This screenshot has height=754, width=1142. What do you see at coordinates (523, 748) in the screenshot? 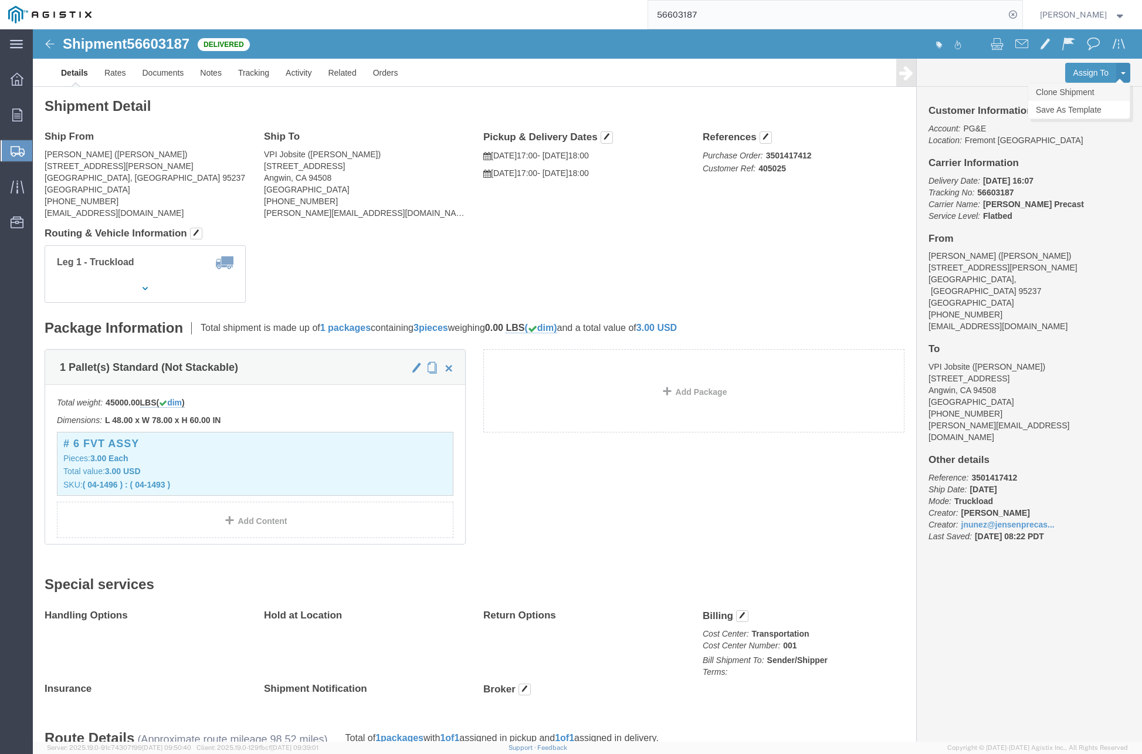
I see `a: Support` at bounding box center [523, 748].